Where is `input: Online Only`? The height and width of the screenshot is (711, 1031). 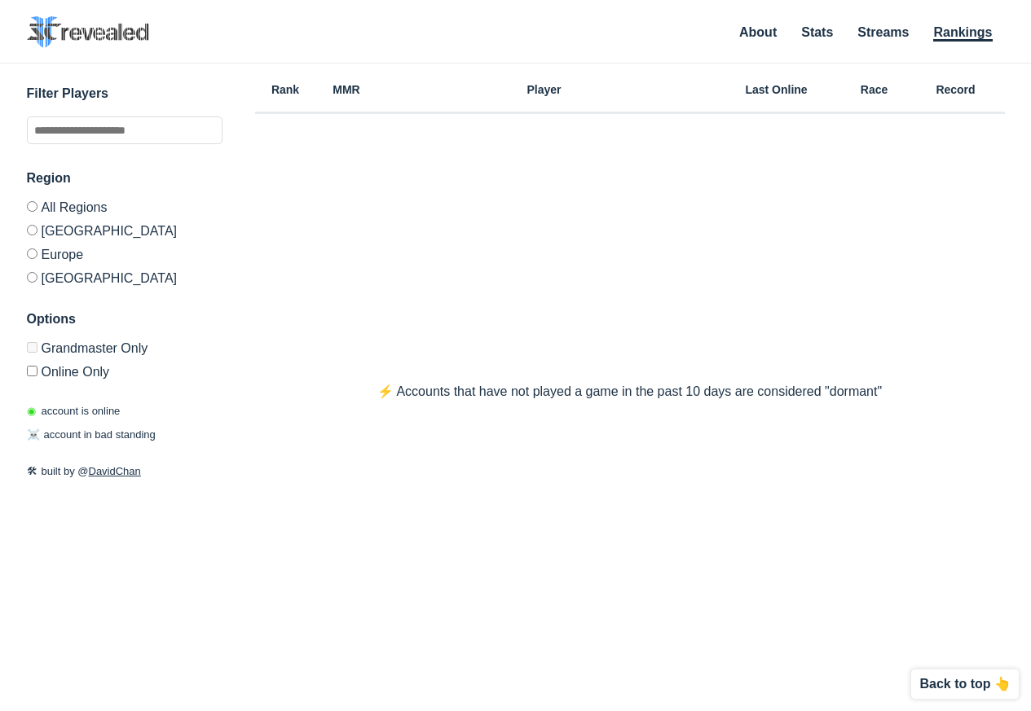
input: Online Only is located at coordinates (32, 371).